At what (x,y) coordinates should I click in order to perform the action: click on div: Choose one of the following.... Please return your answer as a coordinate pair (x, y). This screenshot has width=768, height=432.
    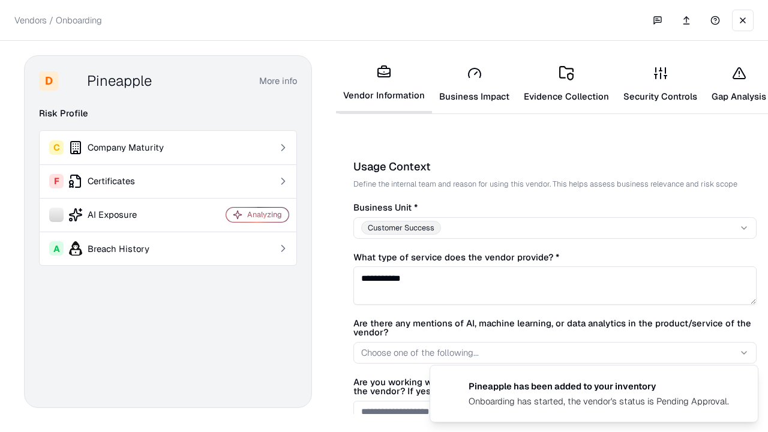
    Looking at the image, I should click on (420, 352).